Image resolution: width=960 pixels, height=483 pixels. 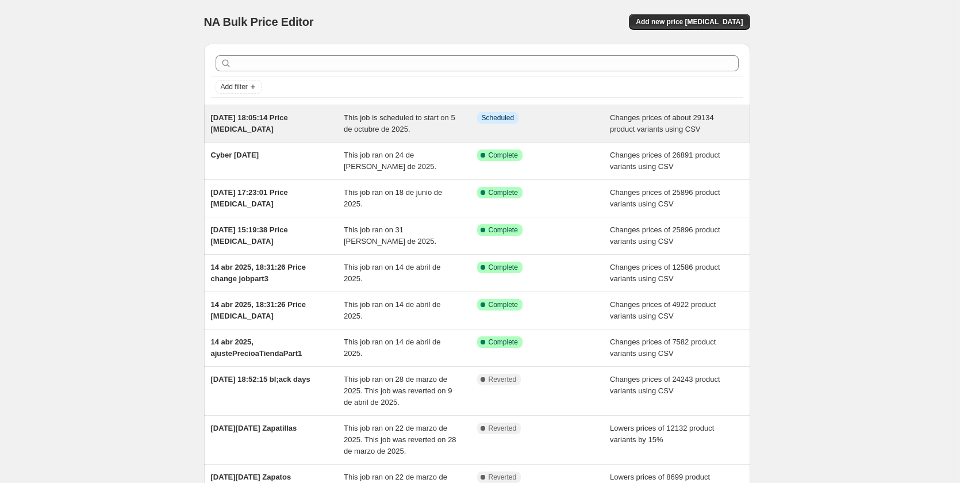 I want to click on span: Changes prices of 7582 product variants using CSV, so click(x=663, y=347).